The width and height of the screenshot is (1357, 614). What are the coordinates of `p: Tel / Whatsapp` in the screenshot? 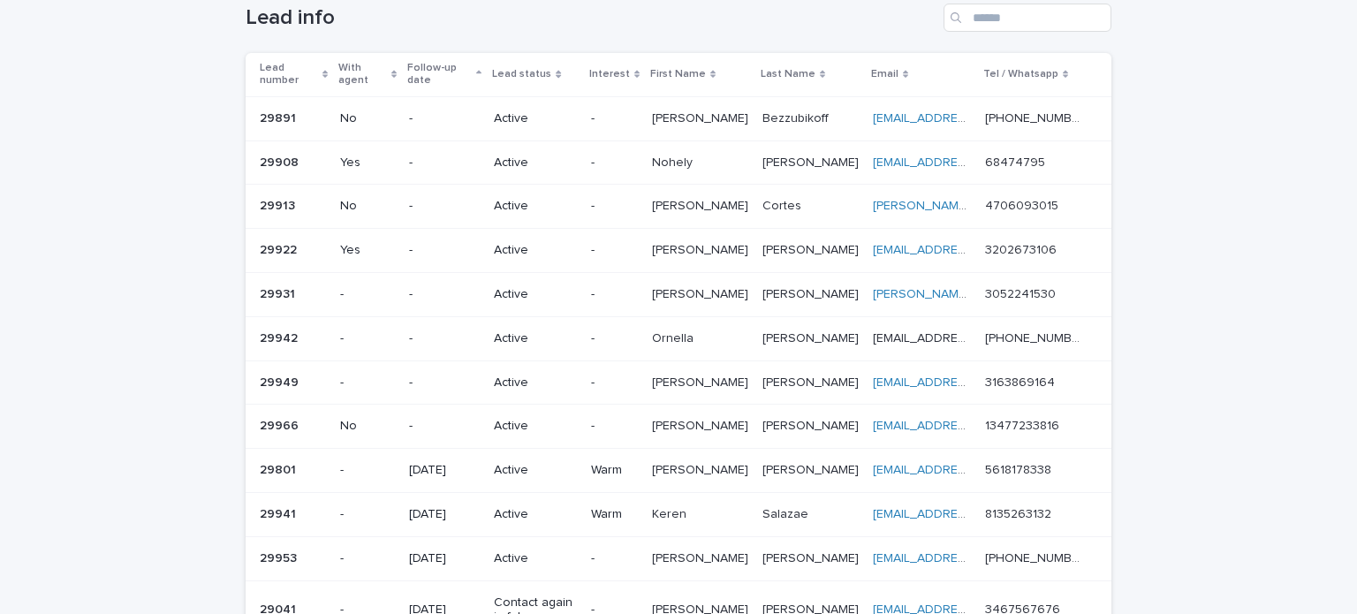 It's located at (1020, 74).